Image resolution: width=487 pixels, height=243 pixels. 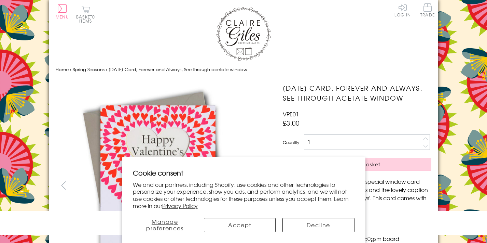 What do you see at coordinates (291, 123) in the screenshot?
I see `span: £3.00` at bounding box center [291, 123].